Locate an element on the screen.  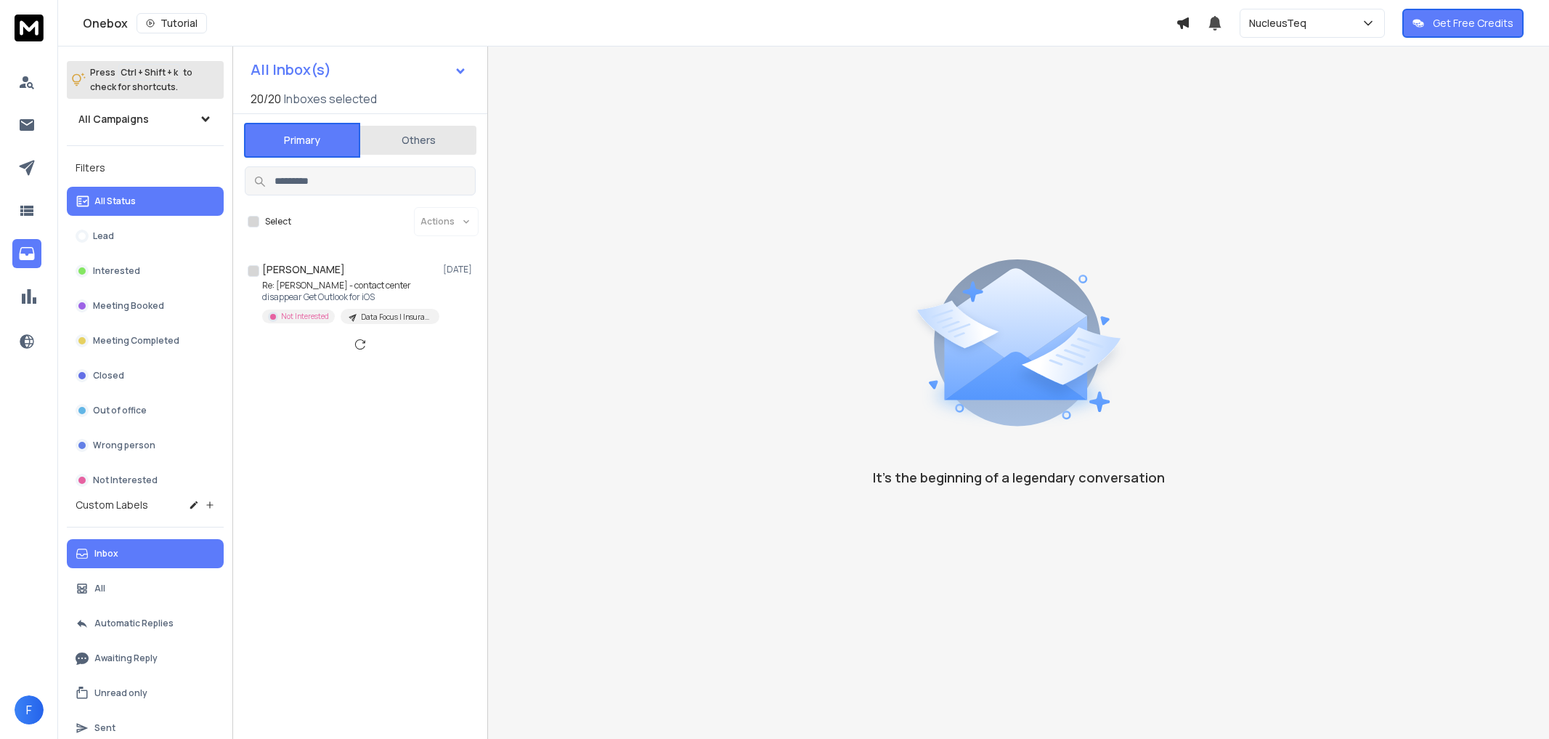
span: 20 / 20 is located at coordinates (266, 99).